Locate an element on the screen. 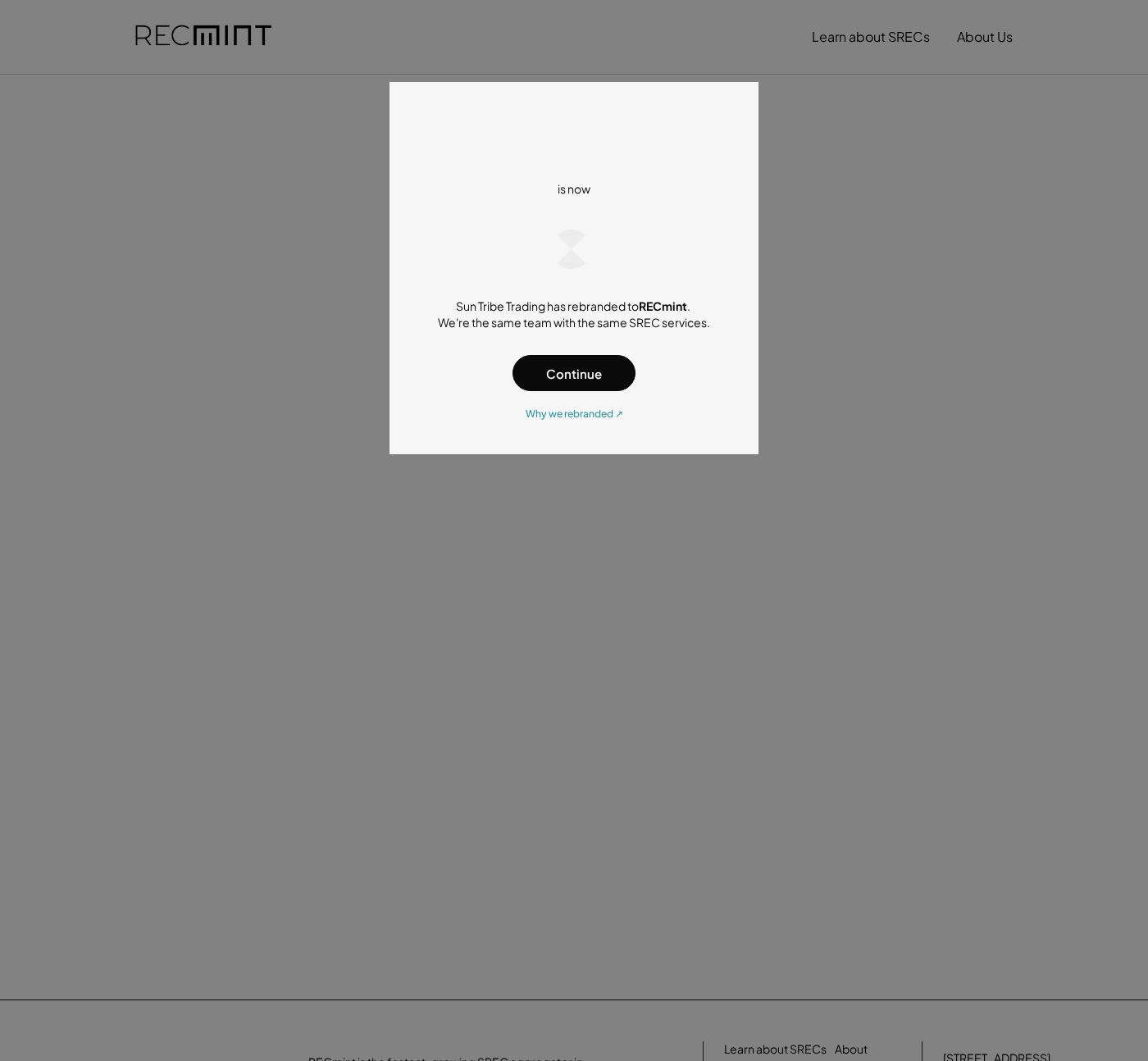 This screenshot has height=1061, width=1148. div: is now is located at coordinates (574, 190).